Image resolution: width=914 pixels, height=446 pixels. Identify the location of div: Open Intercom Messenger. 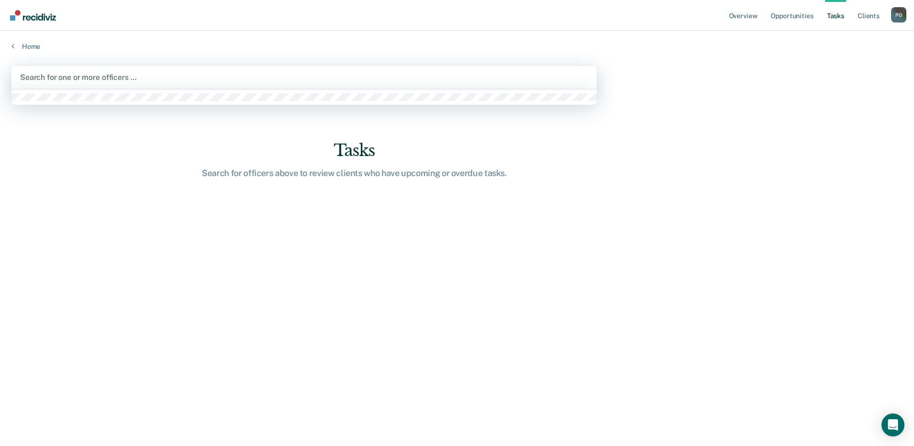
(893, 425).